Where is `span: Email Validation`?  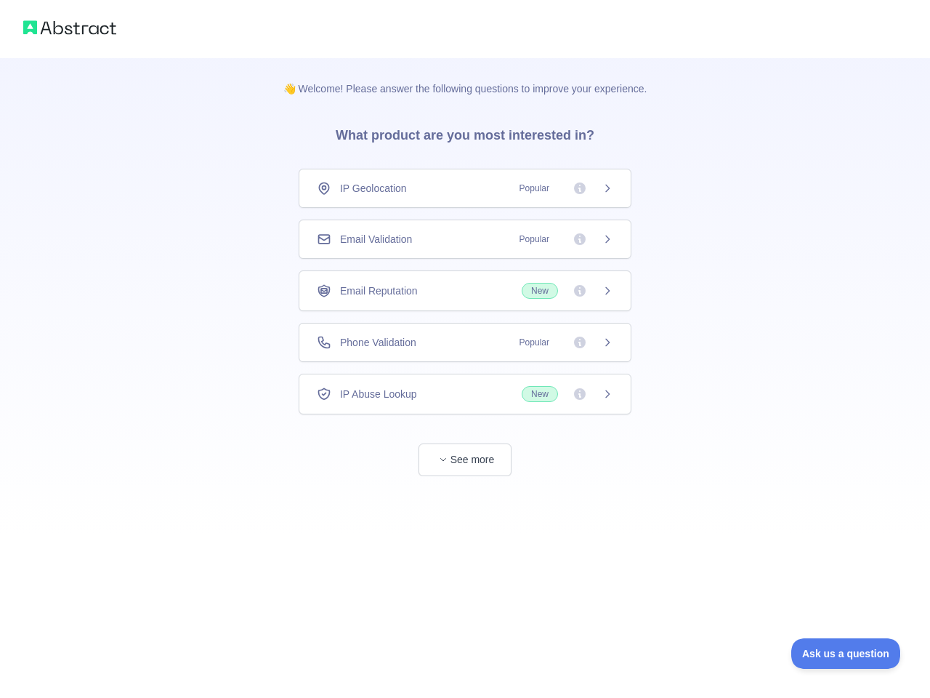 span: Email Validation is located at coordinates (376, 239).